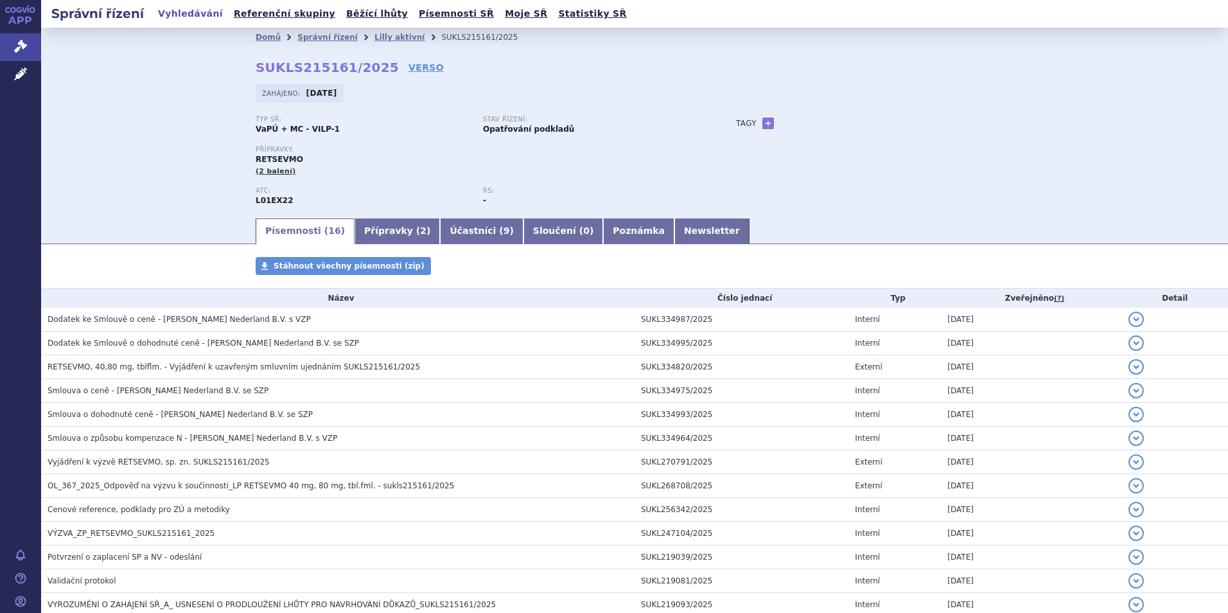  Describe the element at coordinates (268, 37) in the screenshot. I see `a: Domů` at that location.